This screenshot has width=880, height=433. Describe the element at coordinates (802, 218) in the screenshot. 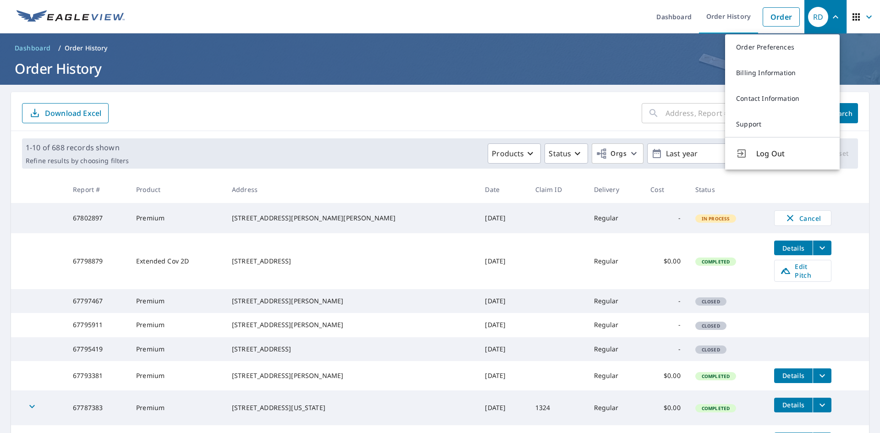

I see `span: Cancel` at that location.